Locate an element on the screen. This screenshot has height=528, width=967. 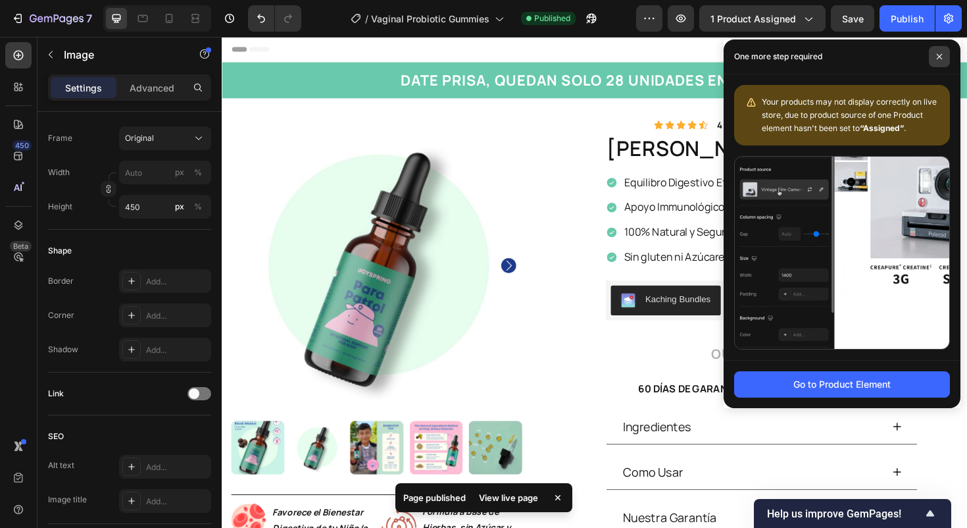
p: 100% Natural y Seguro para Niños is located at coordinates (511, 207).